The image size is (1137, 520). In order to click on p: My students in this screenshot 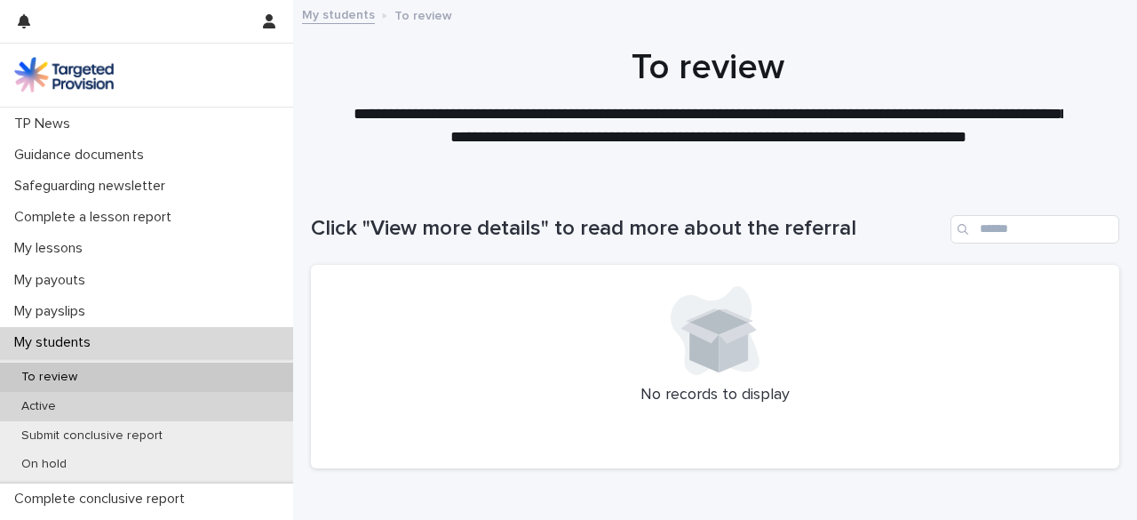, I will do `click(56, 342)`.